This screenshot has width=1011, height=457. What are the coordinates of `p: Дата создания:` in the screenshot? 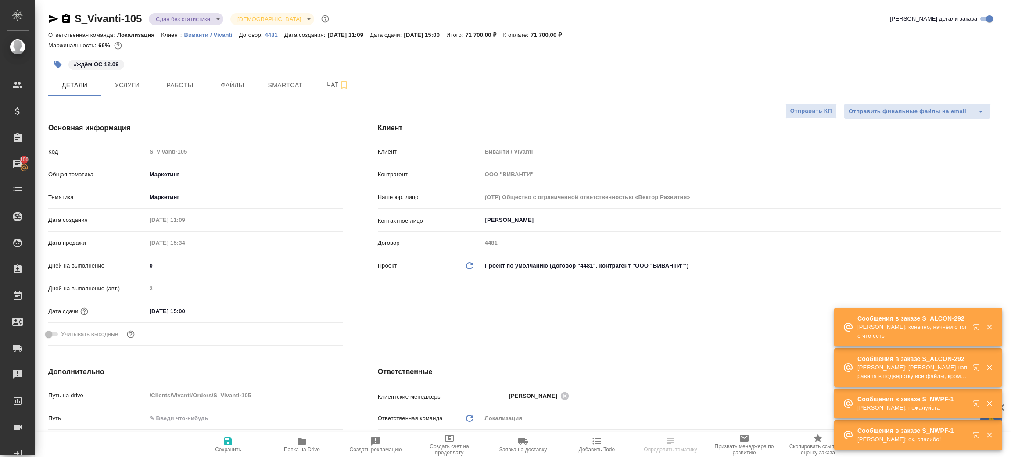 It's located at (306, 35).